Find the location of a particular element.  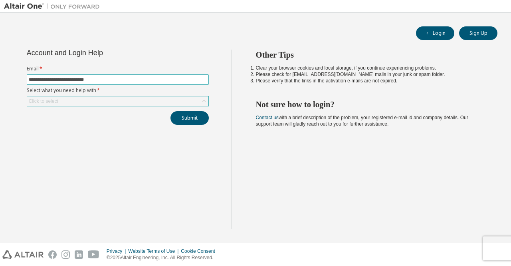

h2: Other Tips is located at coordinates (370, 55).